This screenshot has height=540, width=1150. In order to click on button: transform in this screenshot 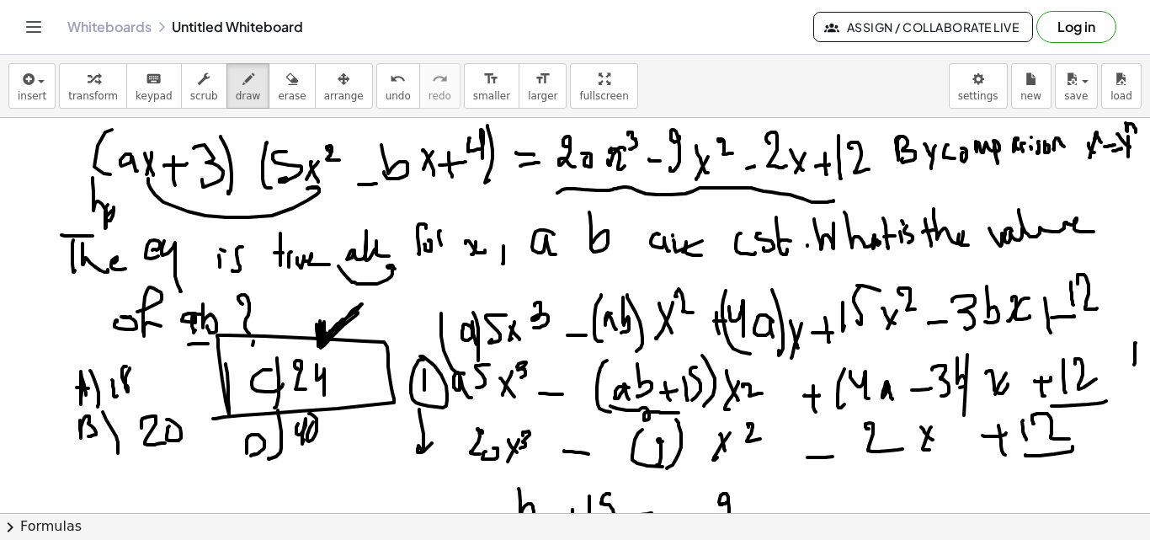, I will do `click(93, 86)`.